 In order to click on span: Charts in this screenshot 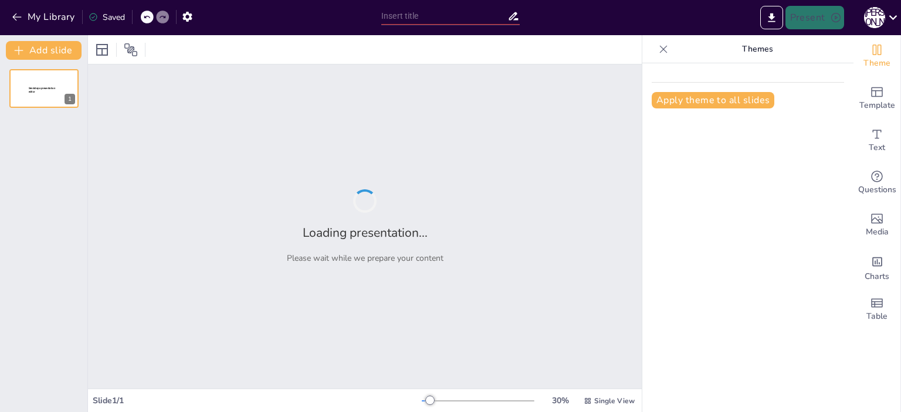, I will do `click(877, 277)`.